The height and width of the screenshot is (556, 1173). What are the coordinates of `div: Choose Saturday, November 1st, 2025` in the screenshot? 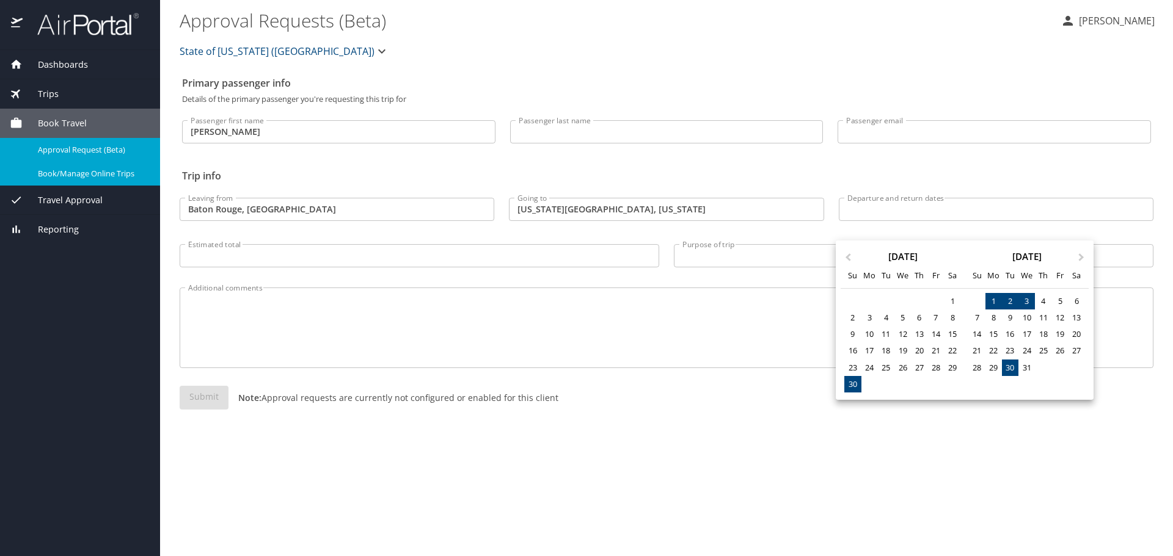 It's located at (952, 301).